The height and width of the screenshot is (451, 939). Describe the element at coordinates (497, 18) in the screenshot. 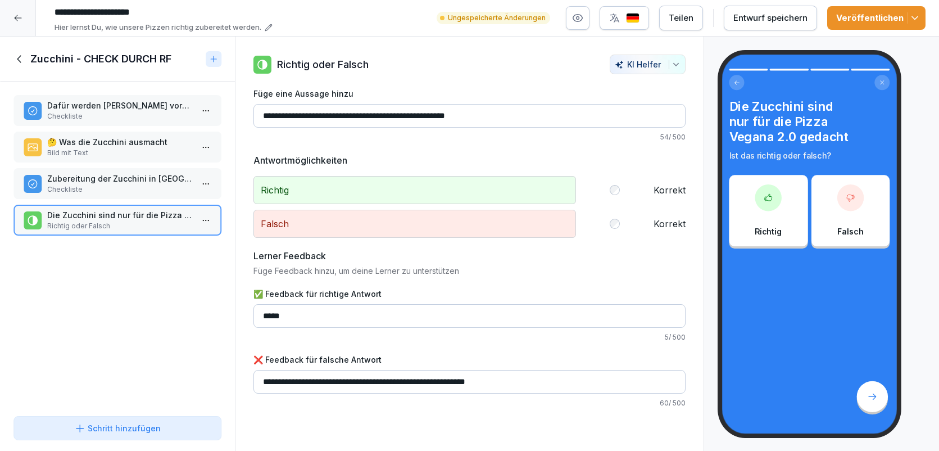

I see `p: Ungespeicherte Änderungen` at that location.